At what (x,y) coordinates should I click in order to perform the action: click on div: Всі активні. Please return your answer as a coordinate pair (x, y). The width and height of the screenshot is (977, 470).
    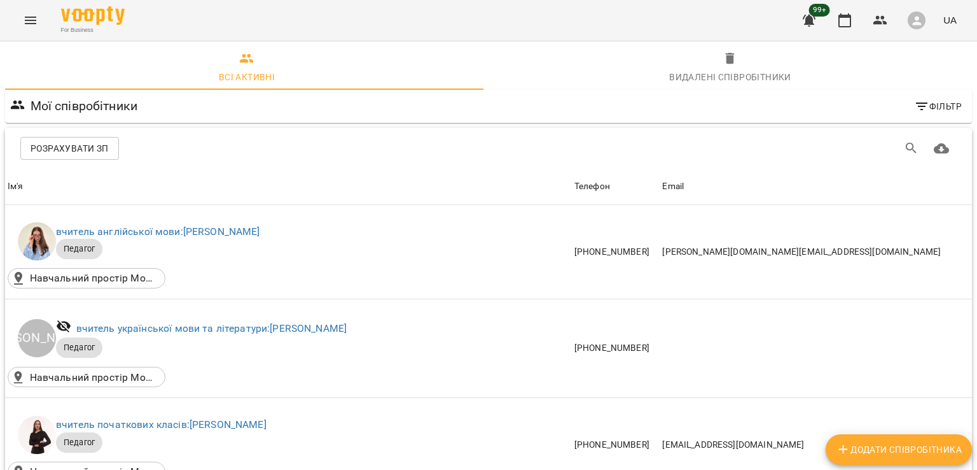
    Looking at the image, I should click on (247, 77).